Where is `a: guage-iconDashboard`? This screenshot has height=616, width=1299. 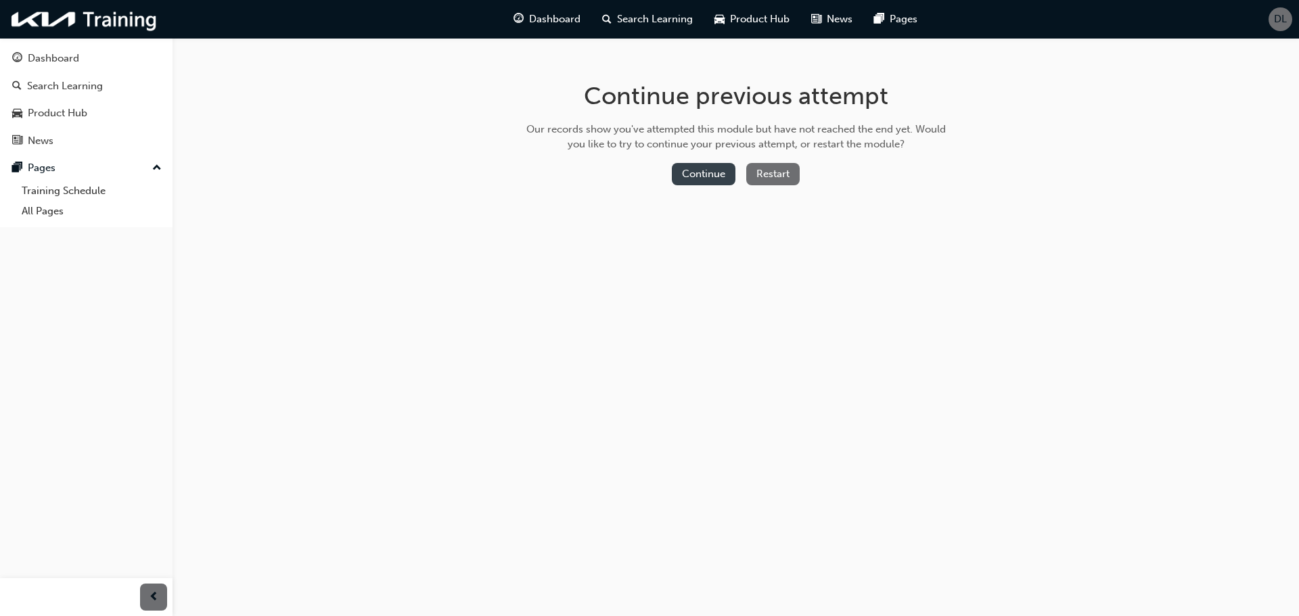 a: guage-iconDashboard is located at coordinates (547, 19).